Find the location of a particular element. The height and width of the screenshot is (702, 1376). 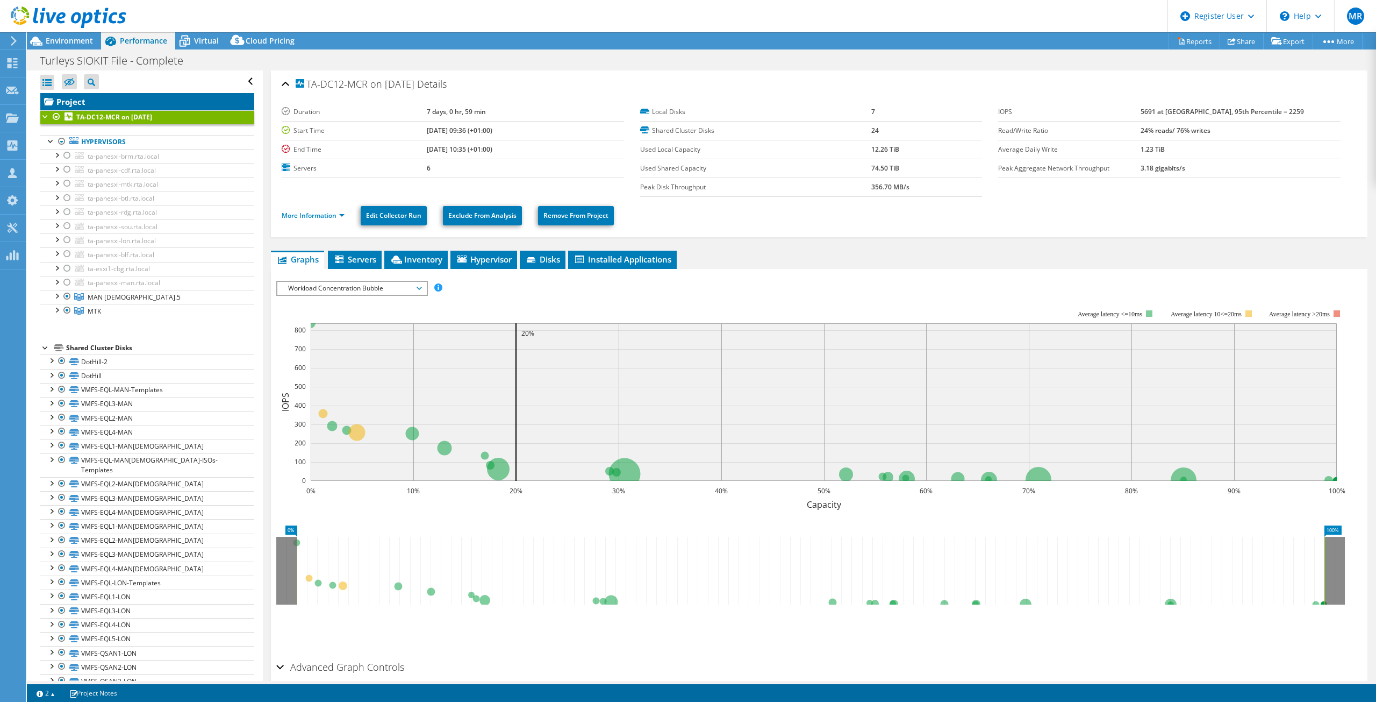

a: VMFS-EQL3-MAN is located at coordinates (147, 404).